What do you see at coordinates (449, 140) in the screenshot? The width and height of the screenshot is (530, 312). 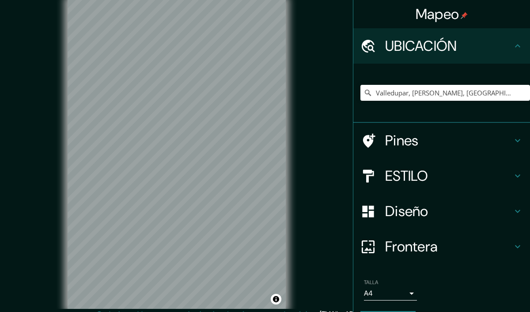 I see `h4: Pines` at bounding box center [449, 140].